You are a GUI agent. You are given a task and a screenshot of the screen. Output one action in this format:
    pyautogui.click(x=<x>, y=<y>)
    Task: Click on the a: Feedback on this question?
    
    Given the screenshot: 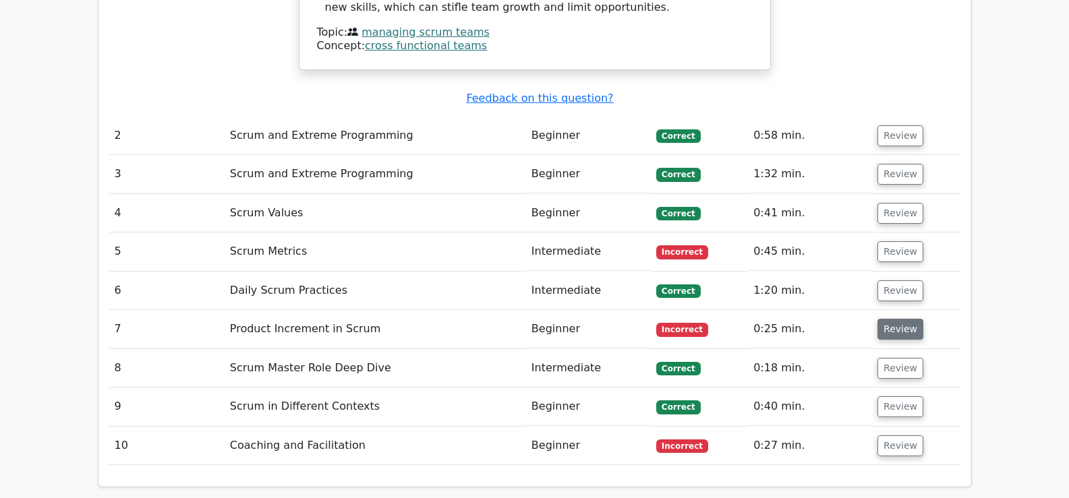 What is the action you would take?
    pyautogui.click(x=539, y=98)
    